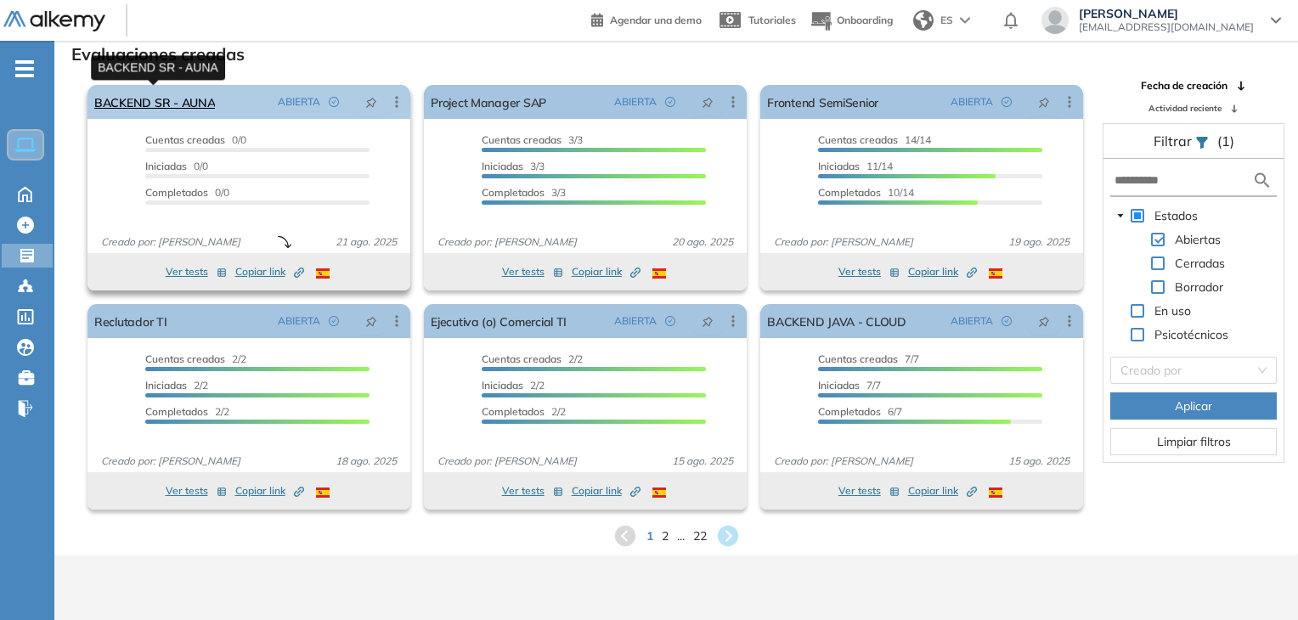 This screenshot has width=1298, height=620. Describe the element at coordinates (700, 536) in the screenshot. I see `span: 22` at that location.